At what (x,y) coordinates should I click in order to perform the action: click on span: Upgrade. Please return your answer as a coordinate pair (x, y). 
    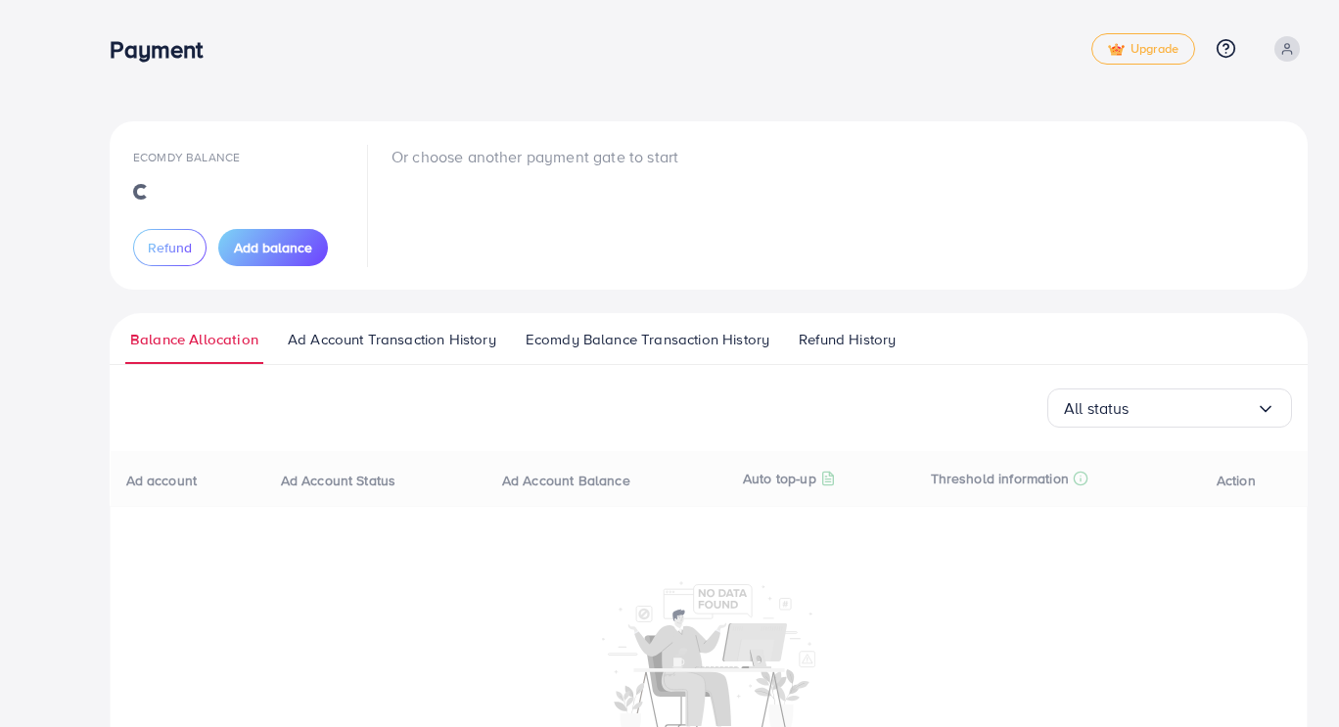
    Looking at the image, I should click on (1143, 49).